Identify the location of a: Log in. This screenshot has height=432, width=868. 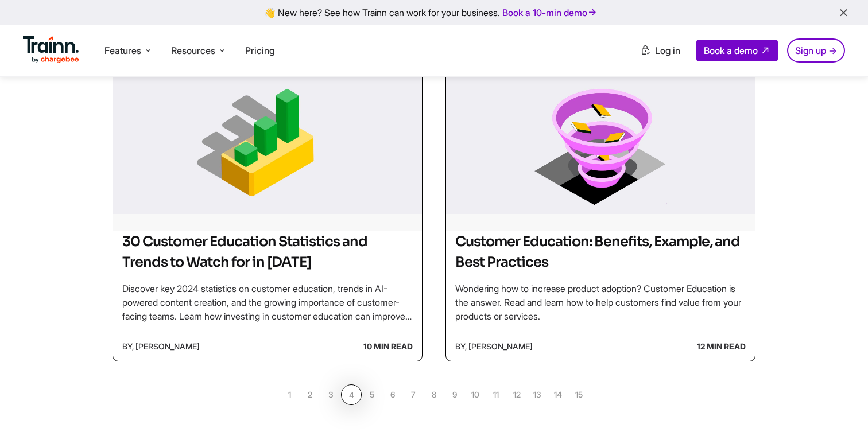
(660, 51).